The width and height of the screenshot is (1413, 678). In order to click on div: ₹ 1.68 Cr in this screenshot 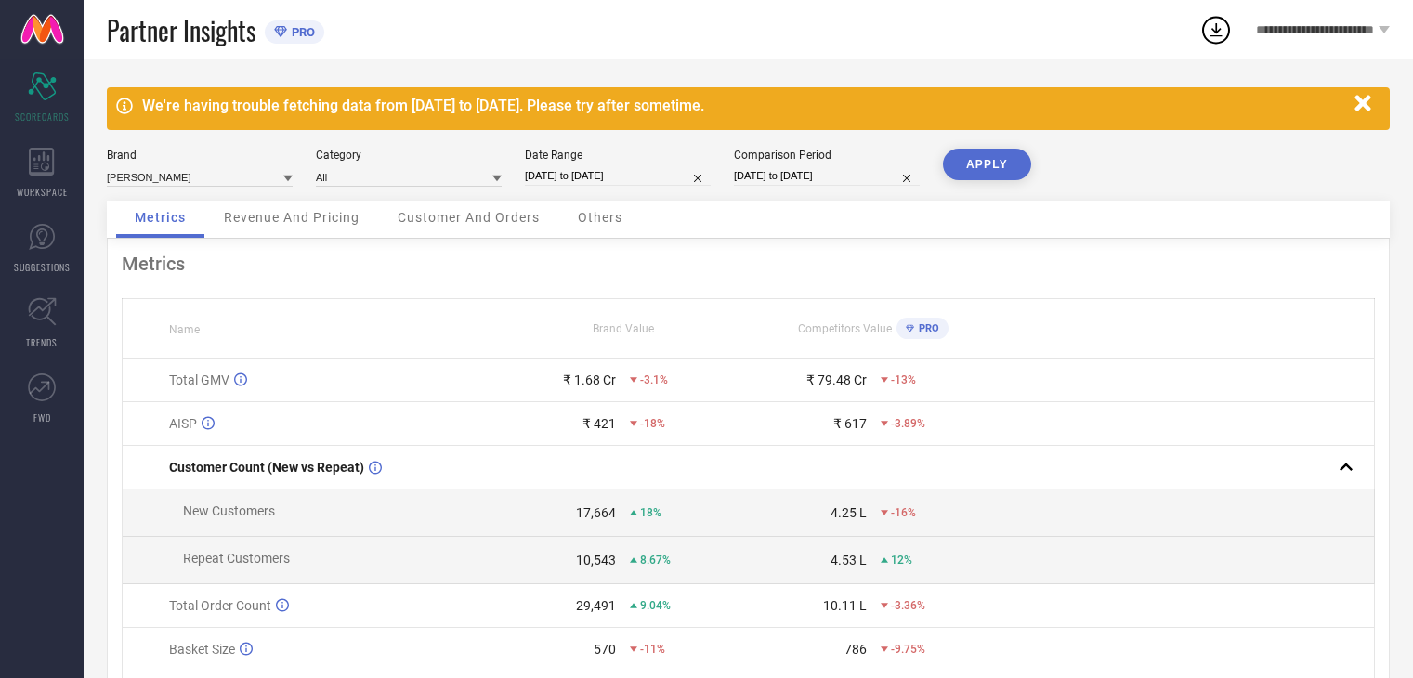, I will do `click(589, 380)`.